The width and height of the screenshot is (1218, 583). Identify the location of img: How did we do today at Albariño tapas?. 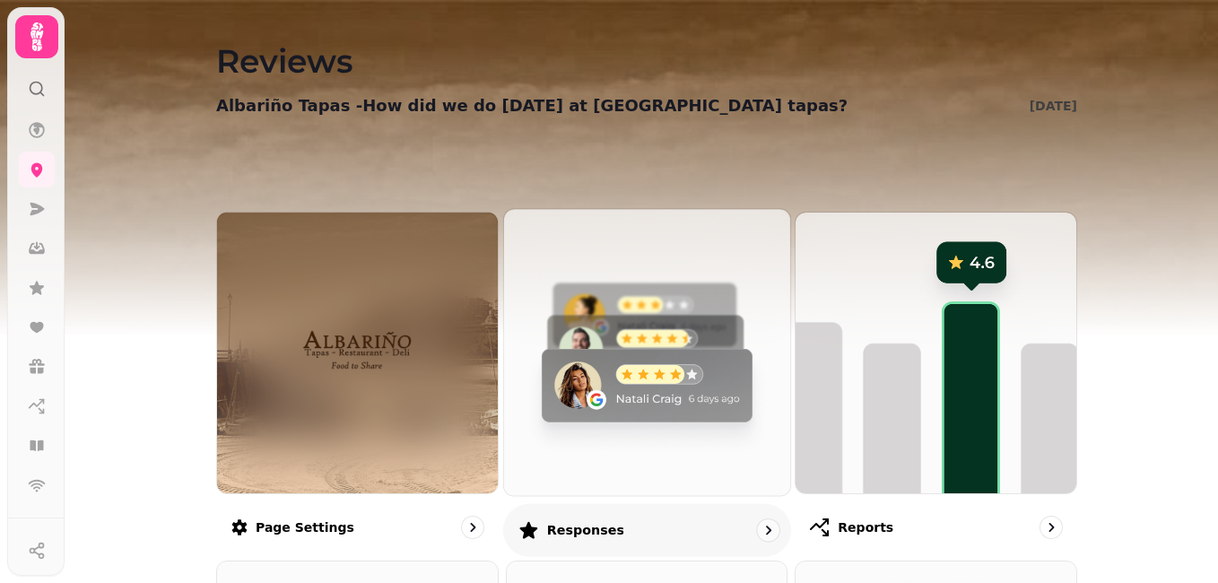
(357, 353).